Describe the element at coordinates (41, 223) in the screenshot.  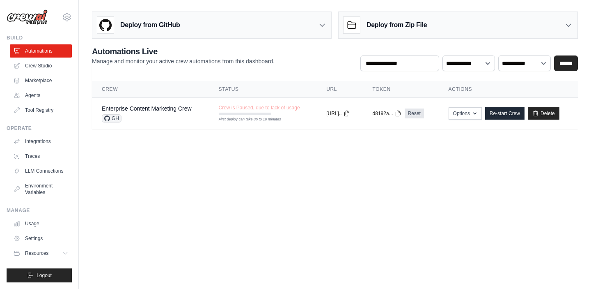
I see `a: Usage` at that location.